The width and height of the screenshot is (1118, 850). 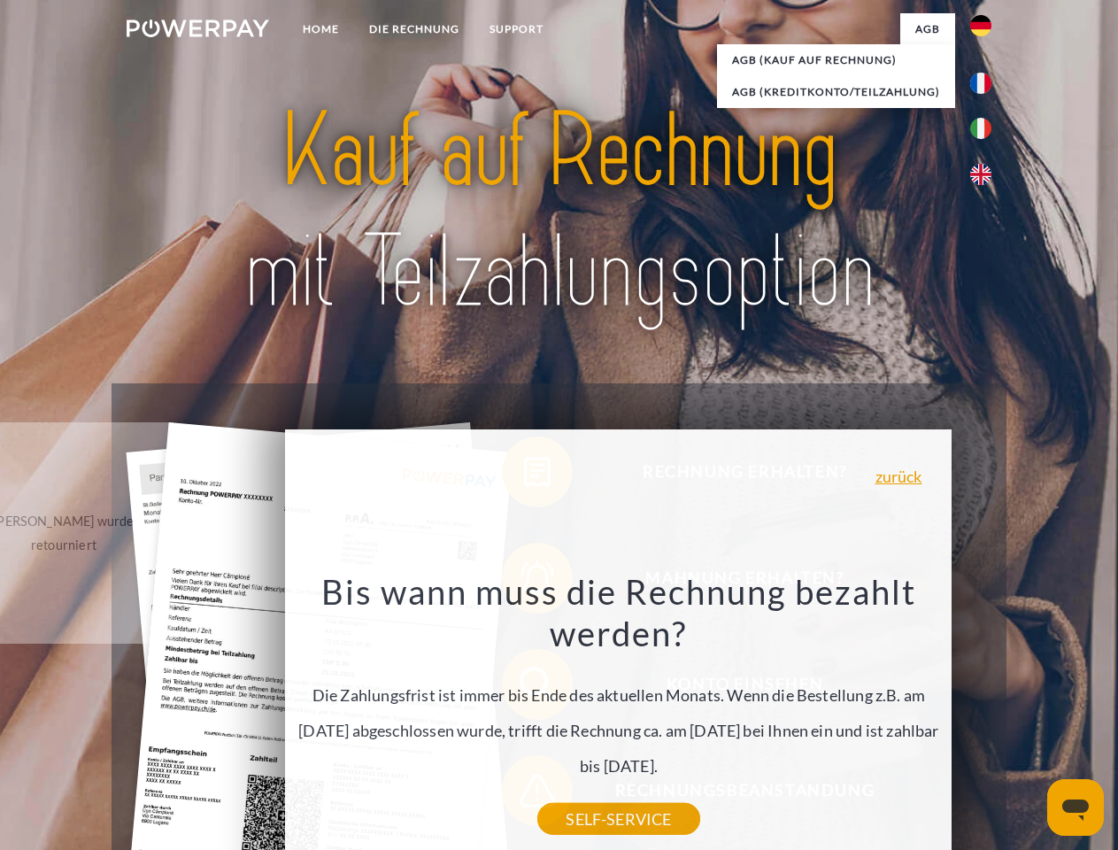 What do you see at coordinates (516, 29) in the screenshot?
I see `a: SUPPORT` at bounding box center [516, 29].